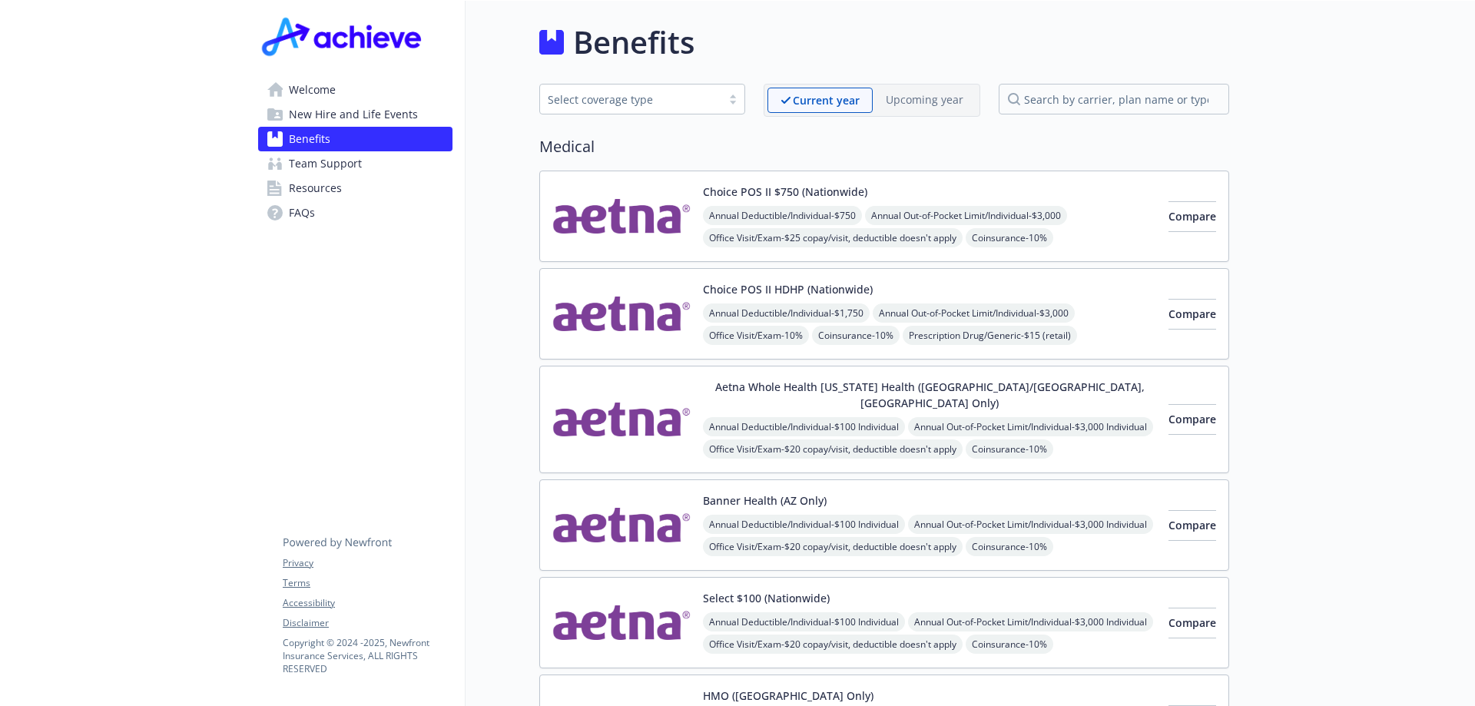 This screenshot has width=1475, height=706. I want to click on a: FAQs, so click(355, 213).